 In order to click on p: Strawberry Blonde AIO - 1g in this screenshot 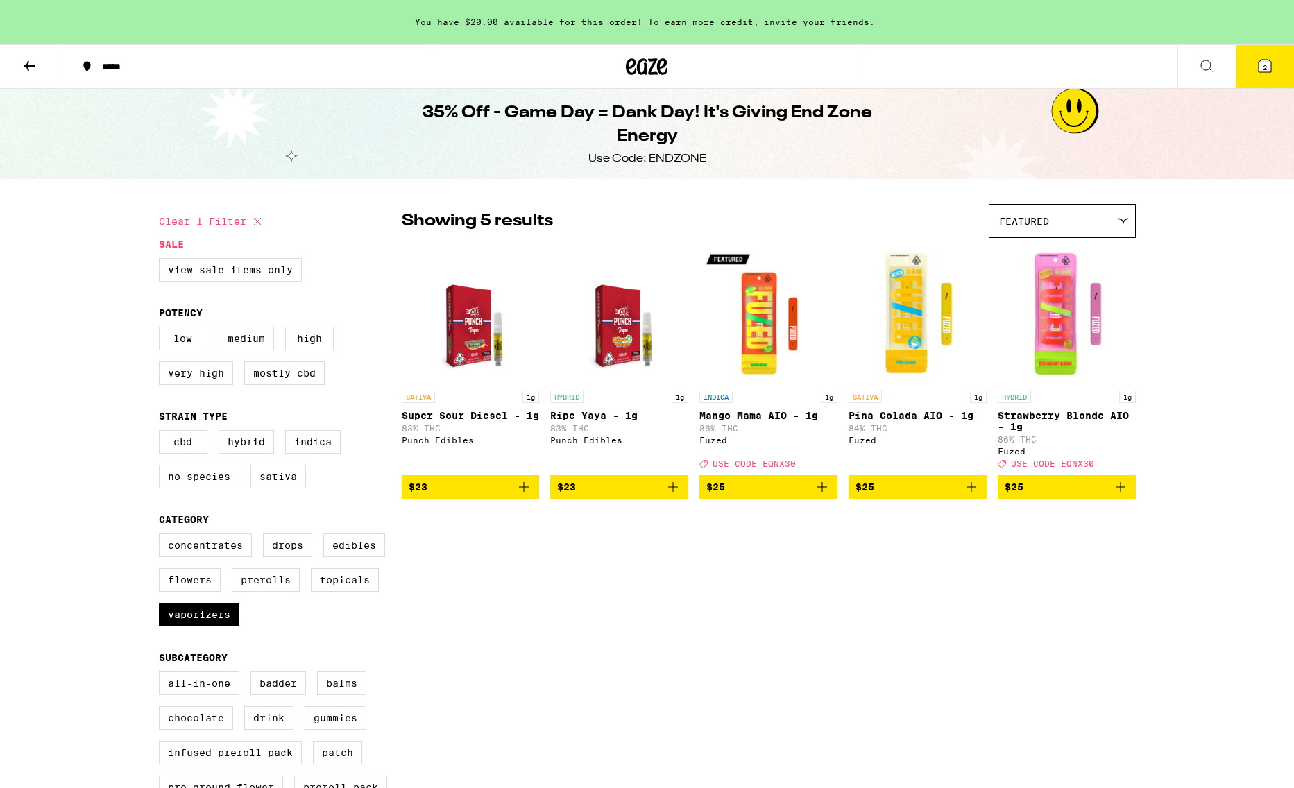, I will do `click(1066, 421)`.